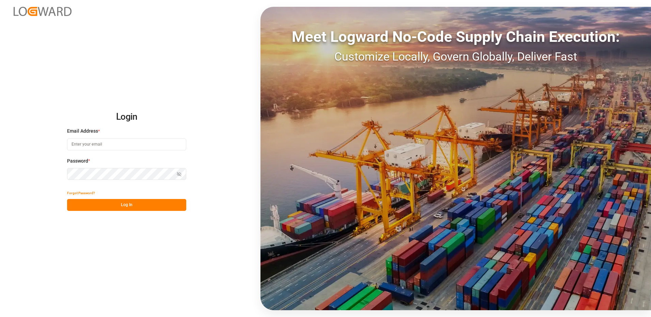 Image resolution: width=651 pixels, height=317 pixels. What do you see at coordinates (127, 117) in the screenshot?
I see `h2: Login` at bounding box center [127, 117].